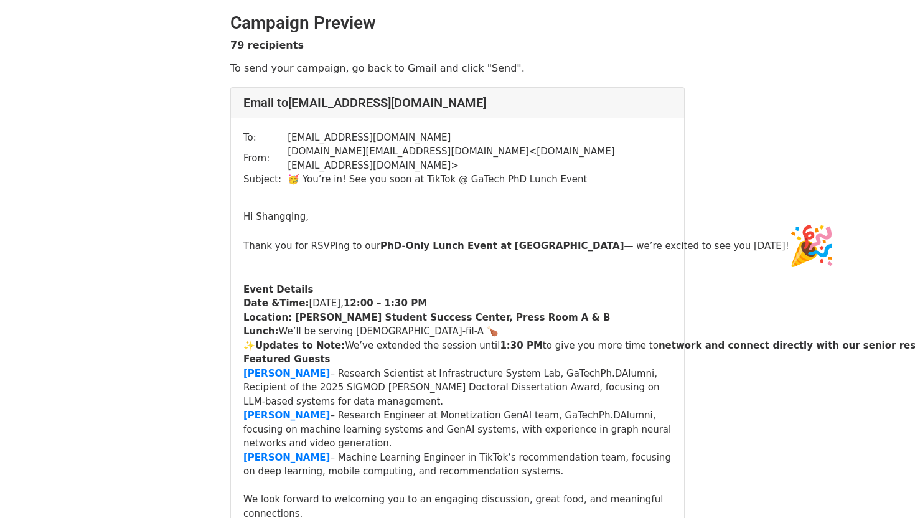  Describe the element at coordinates (458, 217) in the screenshot. I see `div: Hi Shangqing,` at that location.